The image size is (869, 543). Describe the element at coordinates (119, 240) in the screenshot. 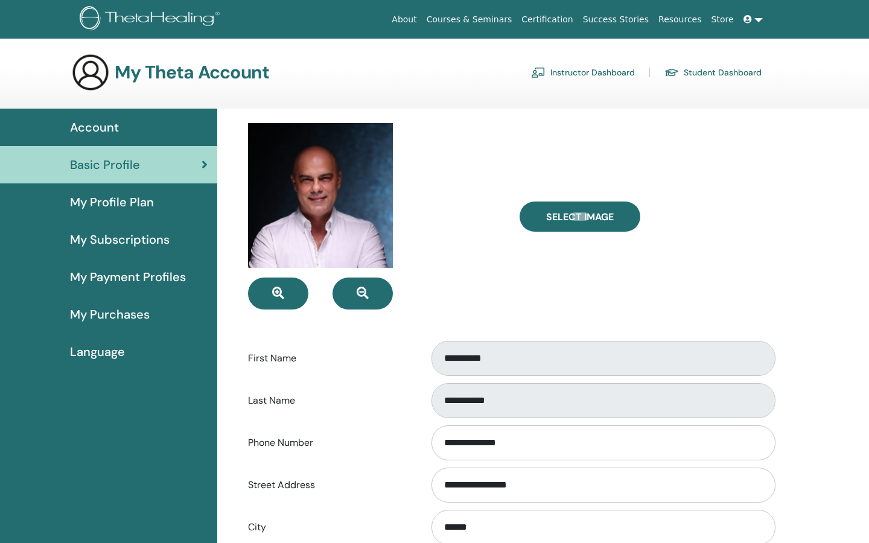

I see `span: My Subscriptions` at that location.